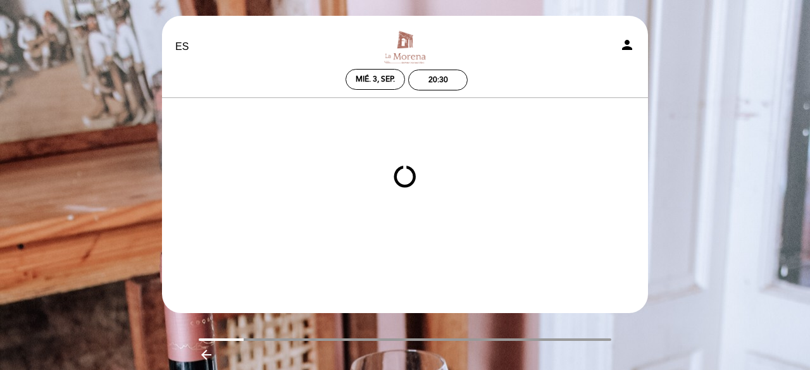 The image size is (810, 370). What do you see at coordinates (206, 355) in the screenshot?
I see `i: arrow_backward` at bounding box center [206, 355].